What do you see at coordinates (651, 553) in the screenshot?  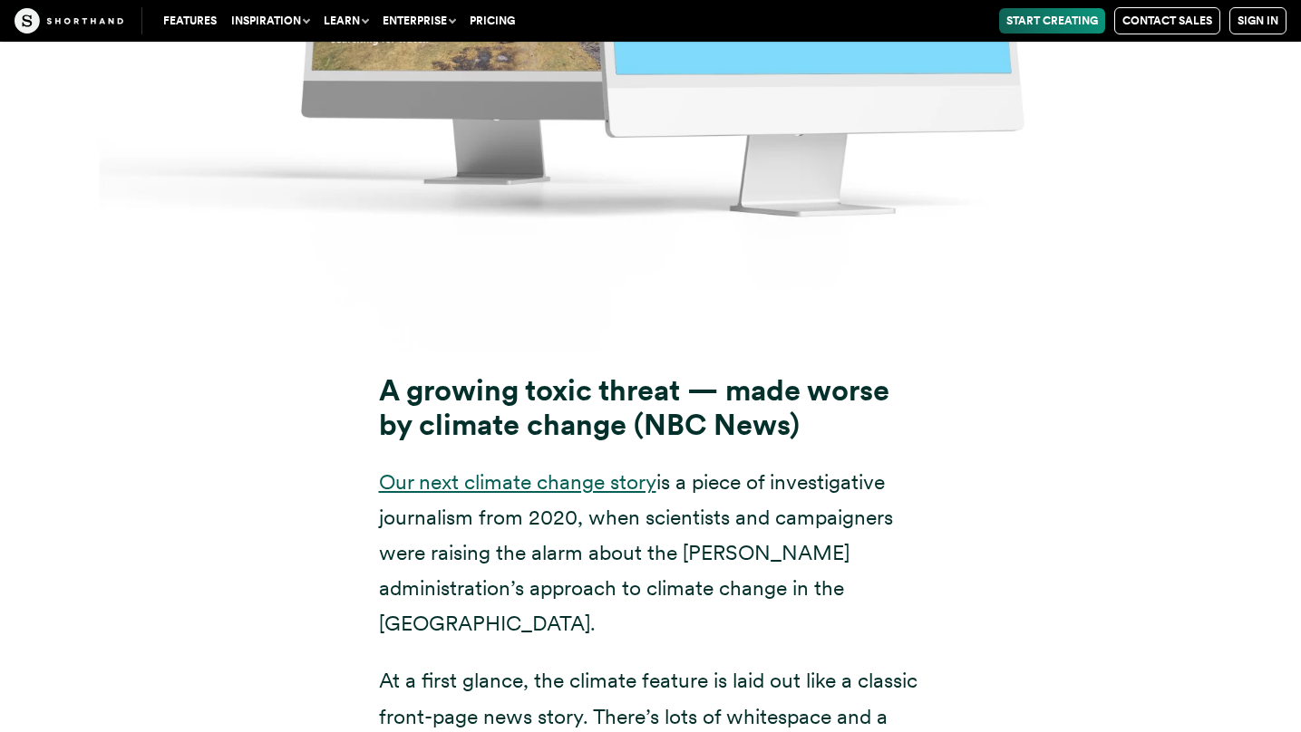 I see `p: is a piece of investigative journalism from 2020, when scientists and campaigners were raising th...` at bounding box center [651, 553].